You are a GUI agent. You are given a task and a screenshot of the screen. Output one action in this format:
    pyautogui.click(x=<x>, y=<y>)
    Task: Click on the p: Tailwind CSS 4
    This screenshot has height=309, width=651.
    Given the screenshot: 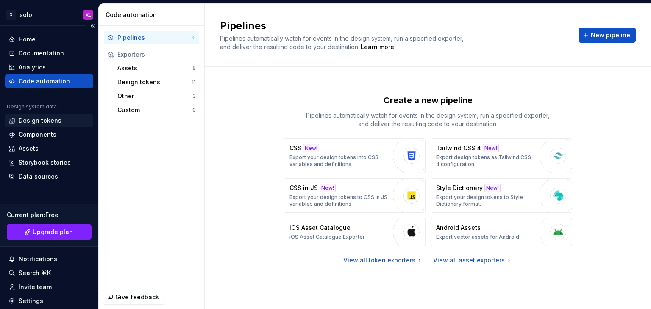 What is the action you would take?
    pyautogui.click(x=458, y=148)
    